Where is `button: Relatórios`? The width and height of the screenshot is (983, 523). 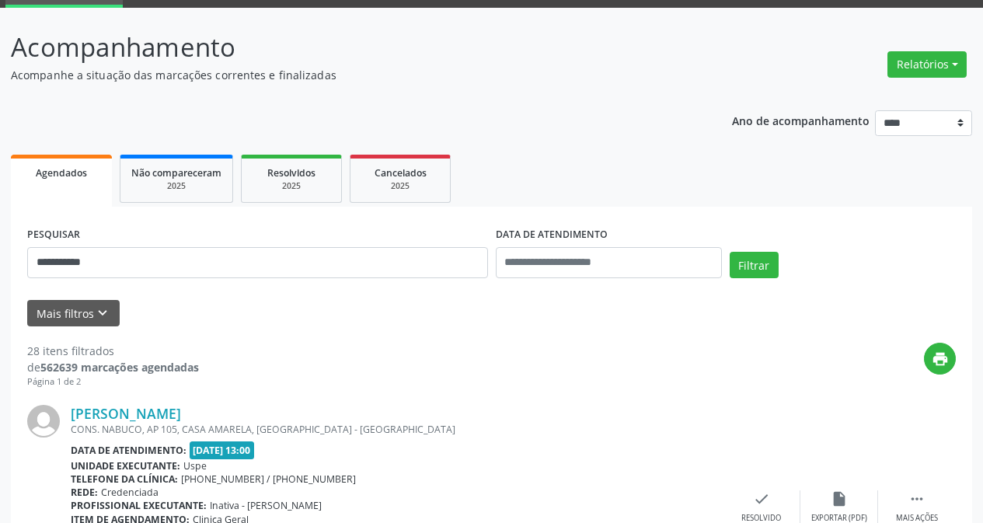
button: Relatórios is located at coordinates (927, 65).